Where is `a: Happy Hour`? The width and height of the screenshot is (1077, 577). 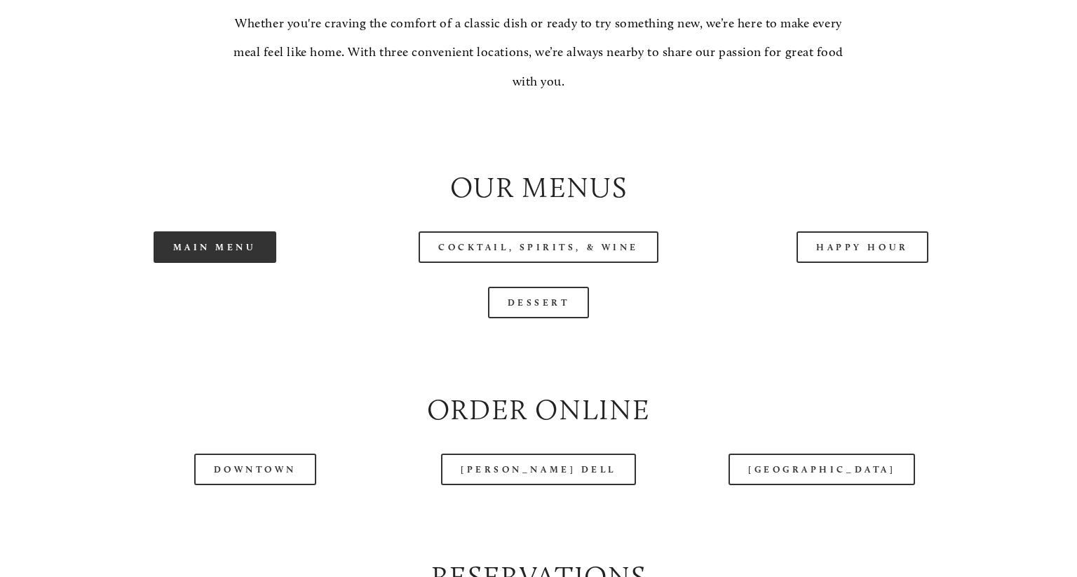
a: Happy Hour is located at coordinates (862, 247).